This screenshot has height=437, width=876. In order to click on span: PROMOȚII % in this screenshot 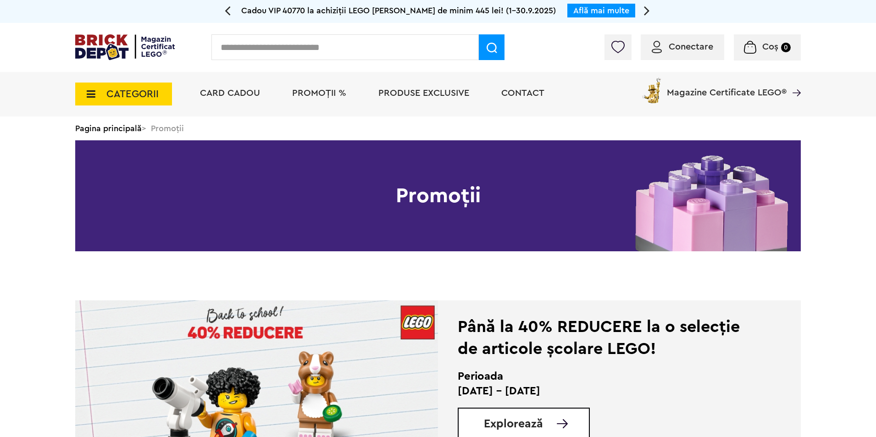, I will do `click(319, 93)`.